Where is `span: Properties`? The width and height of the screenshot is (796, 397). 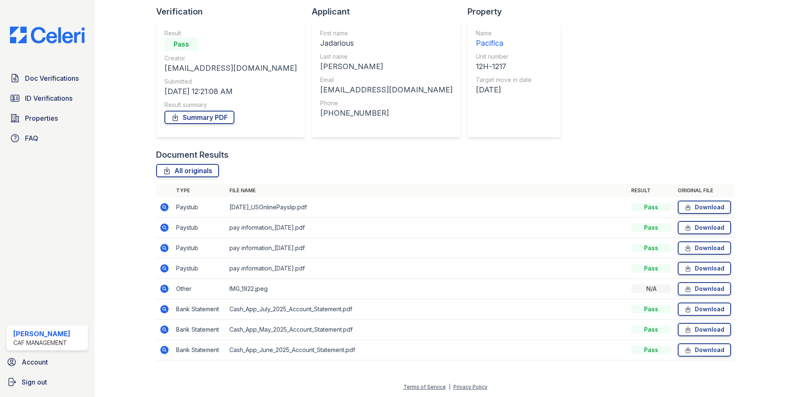
span: Properties is located at coordinates (41, 118).